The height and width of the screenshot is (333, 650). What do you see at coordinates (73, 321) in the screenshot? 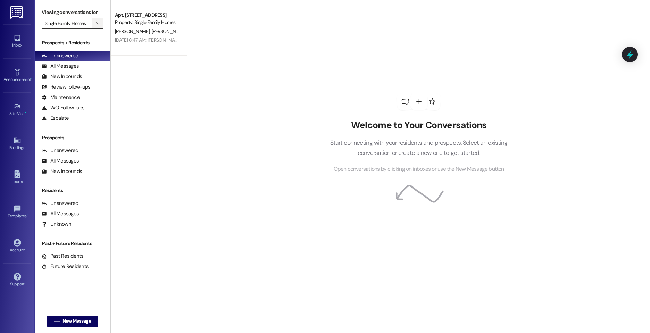
I see `button: New Message` at bounding box center [73, 321].